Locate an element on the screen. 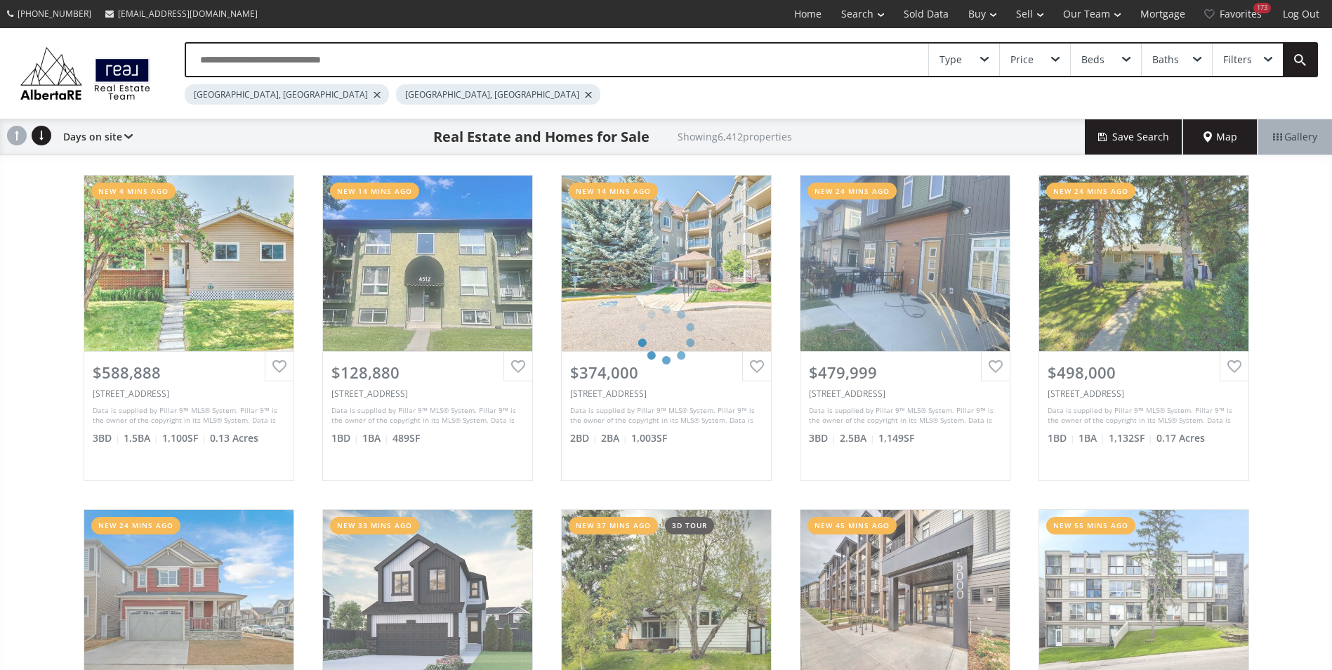 This screenshot has height=670, width=1332. div: Gallery is located at coordinates (1295, 137).